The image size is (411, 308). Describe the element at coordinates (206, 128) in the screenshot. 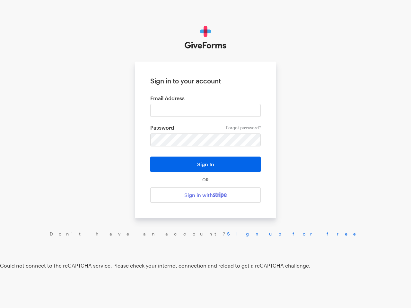

I see `label: Password` at that location.